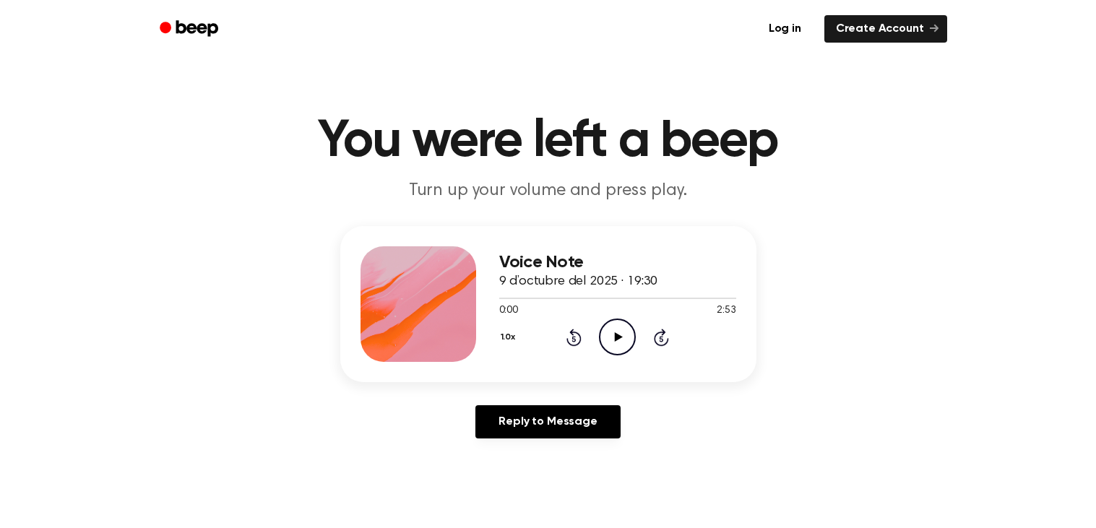 This screenshot has height=528, width=1096. Describe the element at coordinates (886, 29) in the screenshot. I see `a: Create Account` at that location.